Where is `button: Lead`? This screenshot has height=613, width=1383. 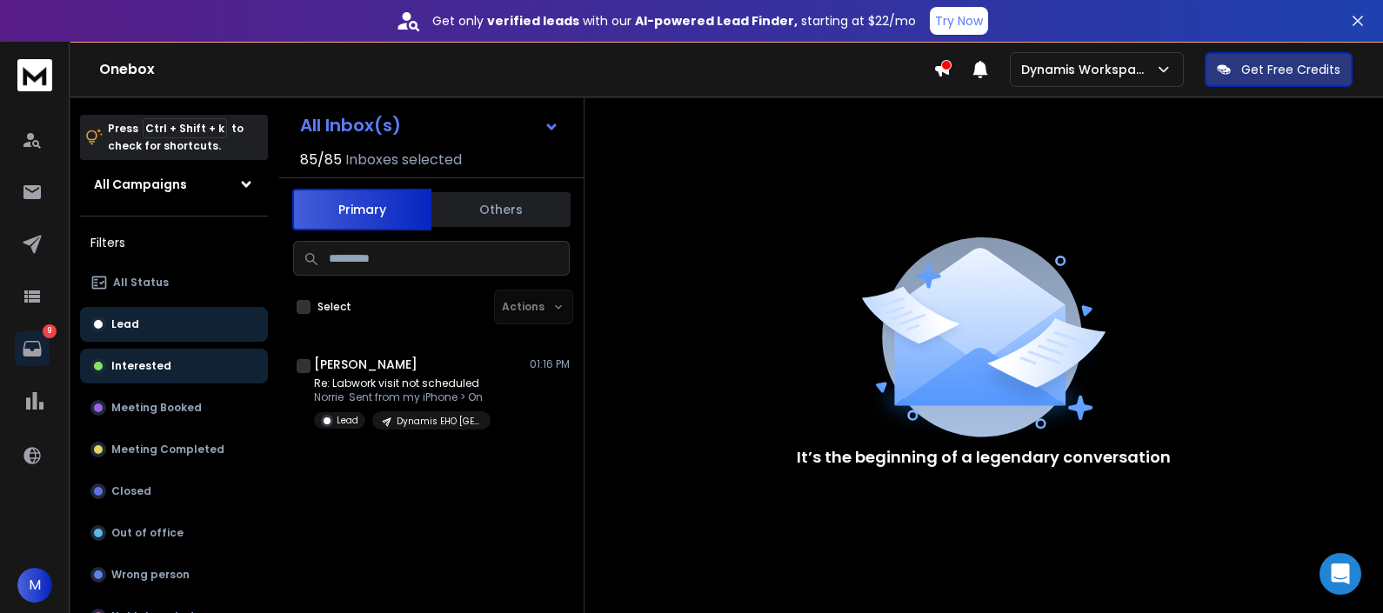 button: Lead is located at coordinates (174, 325).